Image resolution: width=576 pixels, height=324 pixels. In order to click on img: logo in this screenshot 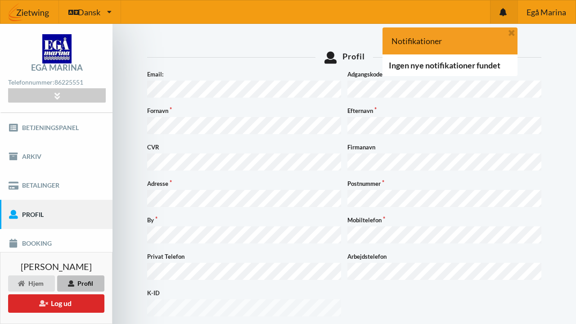, I will do `click(57, 49)`.